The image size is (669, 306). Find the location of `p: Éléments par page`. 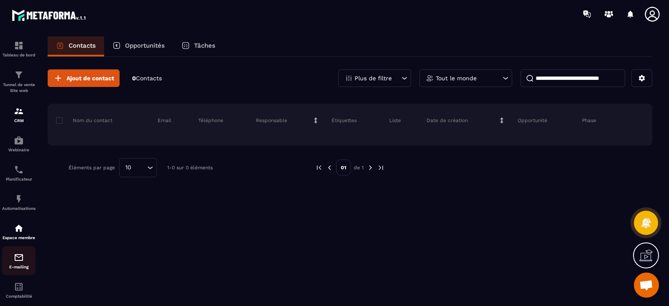

p: Éléments par page is located at coordinates (92, 168).